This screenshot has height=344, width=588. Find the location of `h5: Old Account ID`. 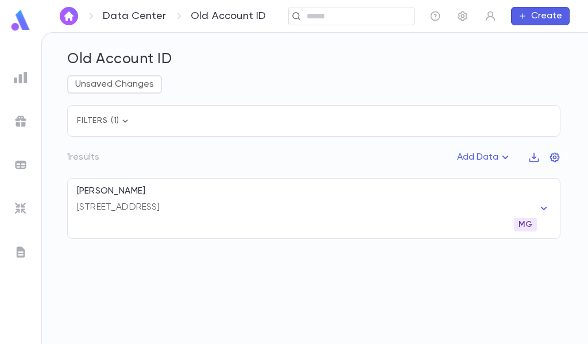

h5: Old Account ID is located at coordinates (119, 60).